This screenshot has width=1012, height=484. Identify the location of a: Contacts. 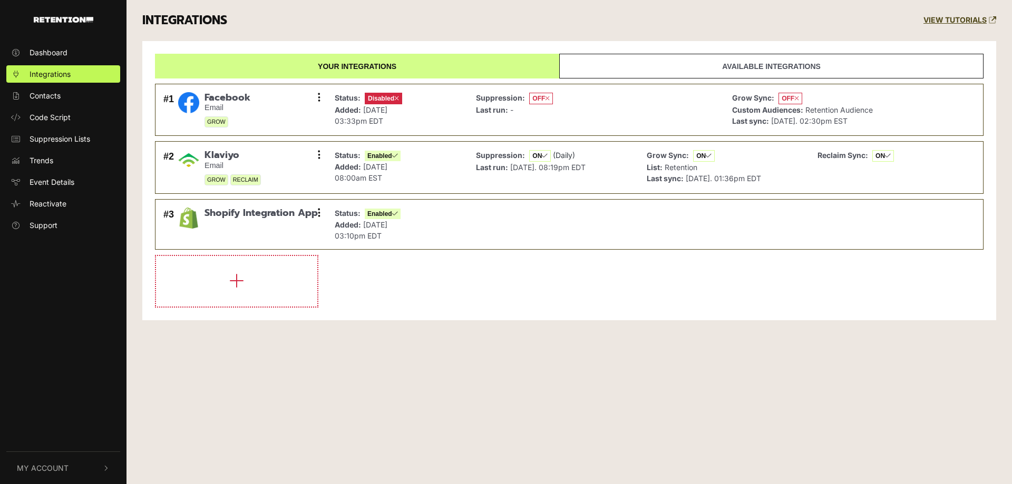
(63, 95).